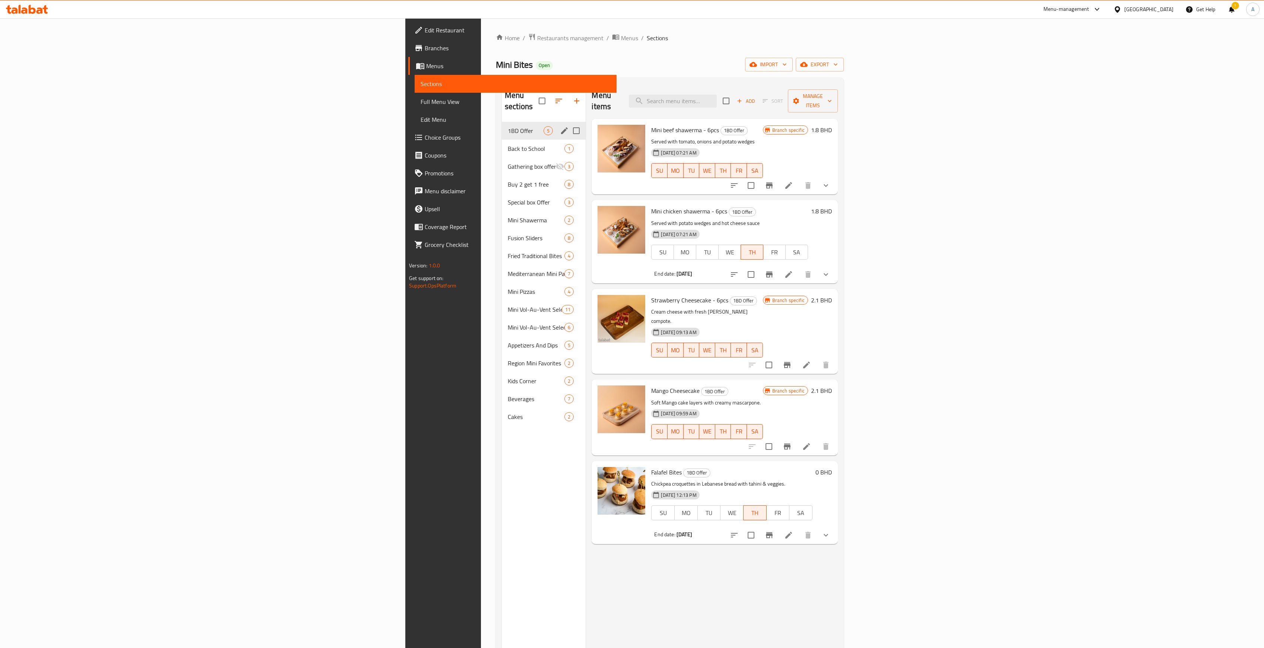  I want to click on div: Cakes, so click(536, 417).